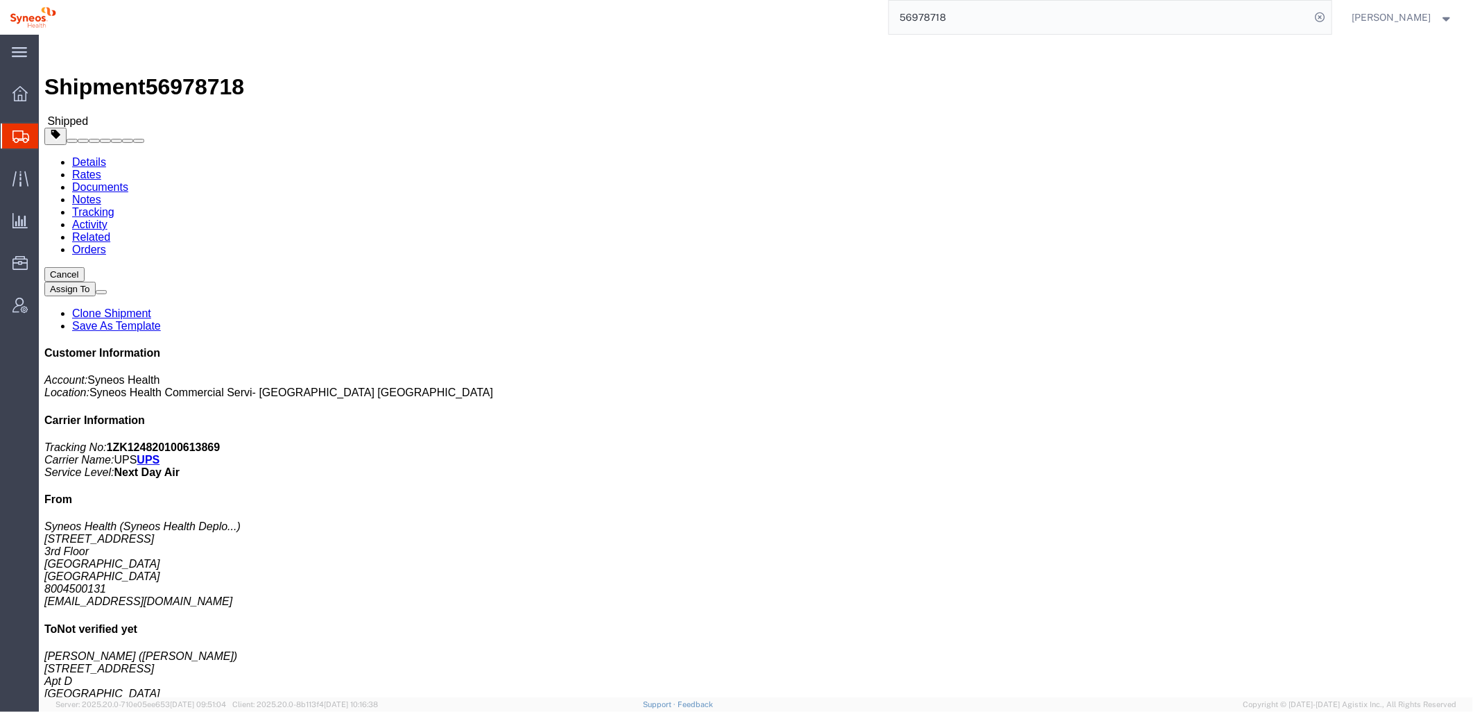 The width and height of the screenshot is (1473, 712). I want to click on span: Client: 2025.20.0-8b113f4, so click(305, 704).